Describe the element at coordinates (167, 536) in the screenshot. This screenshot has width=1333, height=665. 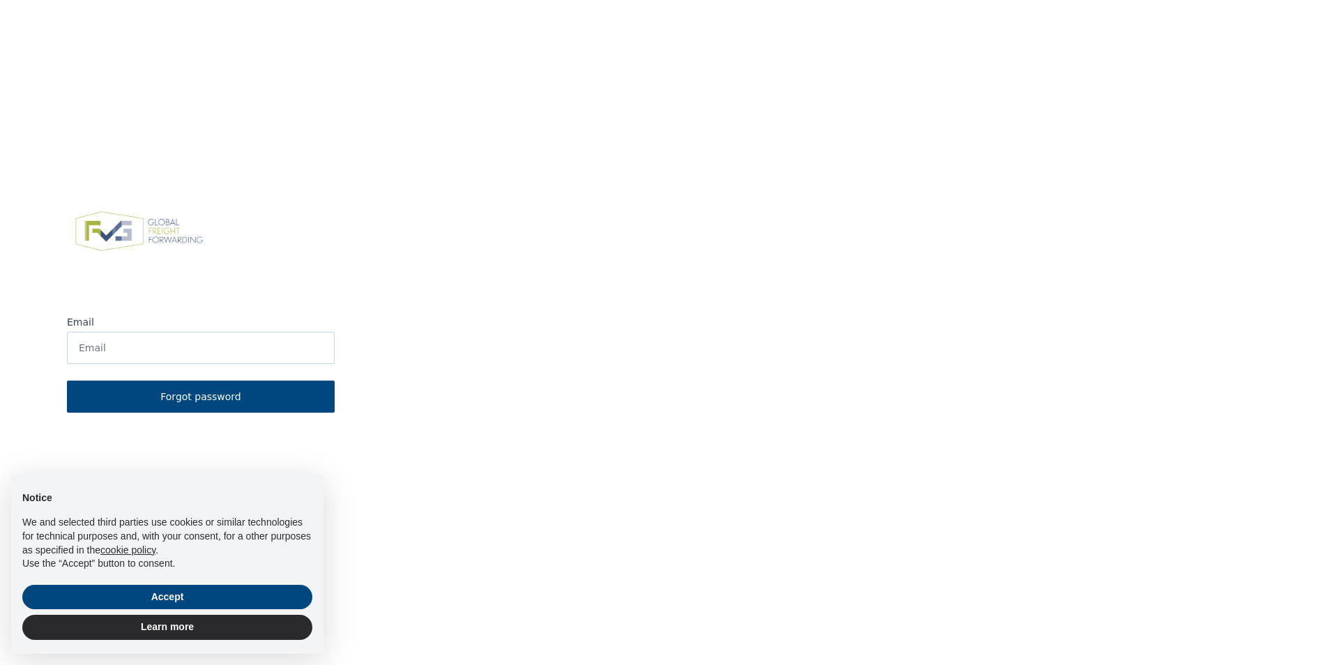
I see `p: We and selected third parties use cookies or similar technologies for technical purposes and, wit...` at that location.